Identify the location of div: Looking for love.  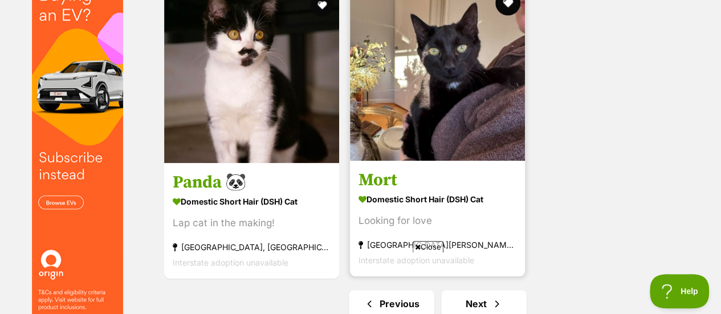
(437, 221).